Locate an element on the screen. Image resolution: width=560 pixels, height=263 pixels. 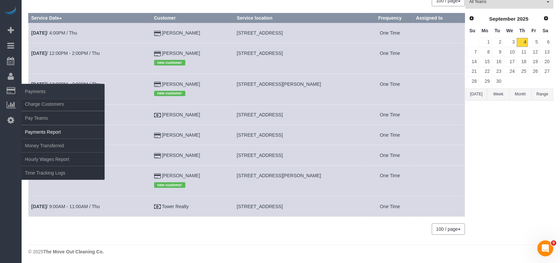
nav: Pagination navigation is located at coordinates (449, 229).